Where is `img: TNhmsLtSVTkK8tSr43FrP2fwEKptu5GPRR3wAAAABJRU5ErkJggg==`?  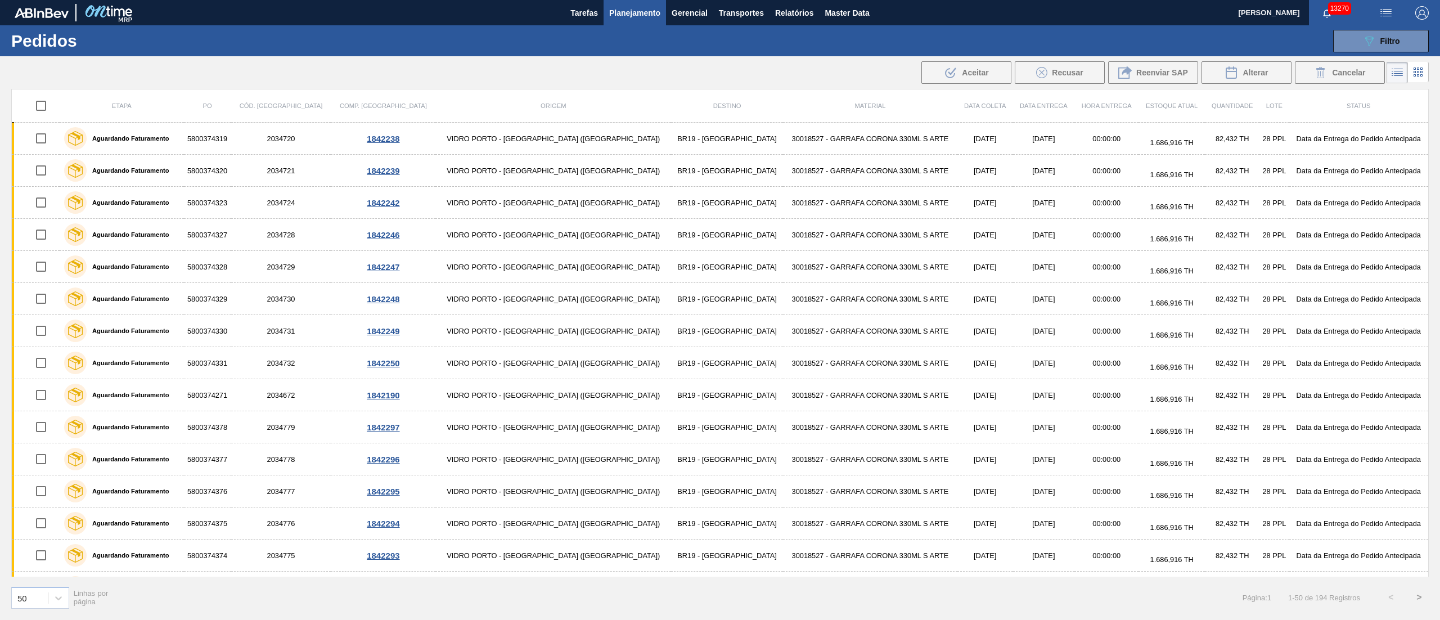
img: TNhmsLtSVTkK8tSr43FrP2fwEKptu5GPRR3wAAAABJRU5ErkJggg== is located at coordinates (42, 13).